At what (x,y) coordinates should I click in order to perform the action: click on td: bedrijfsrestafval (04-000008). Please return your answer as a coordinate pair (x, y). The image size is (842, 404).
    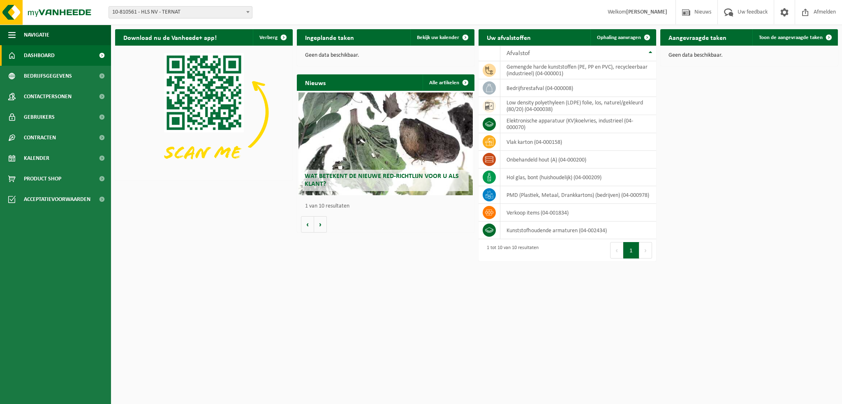
    Looking at the image, I should click on (578, 88).